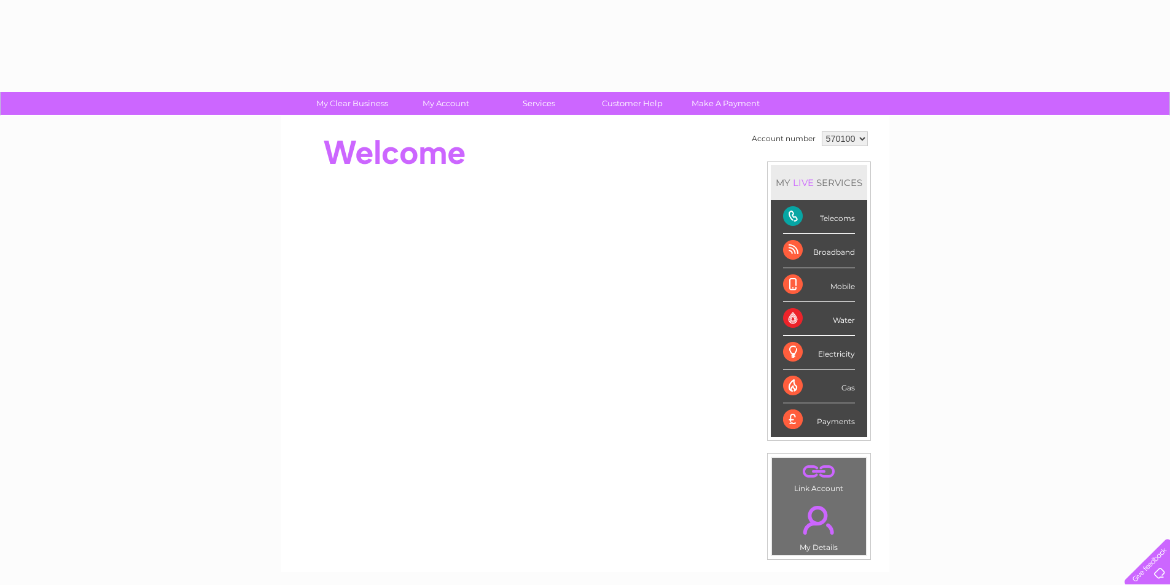  What do you see at coordinates (819, 352) in the screenshot?
I see `div: Electricity` at bounding box center [819, 352].